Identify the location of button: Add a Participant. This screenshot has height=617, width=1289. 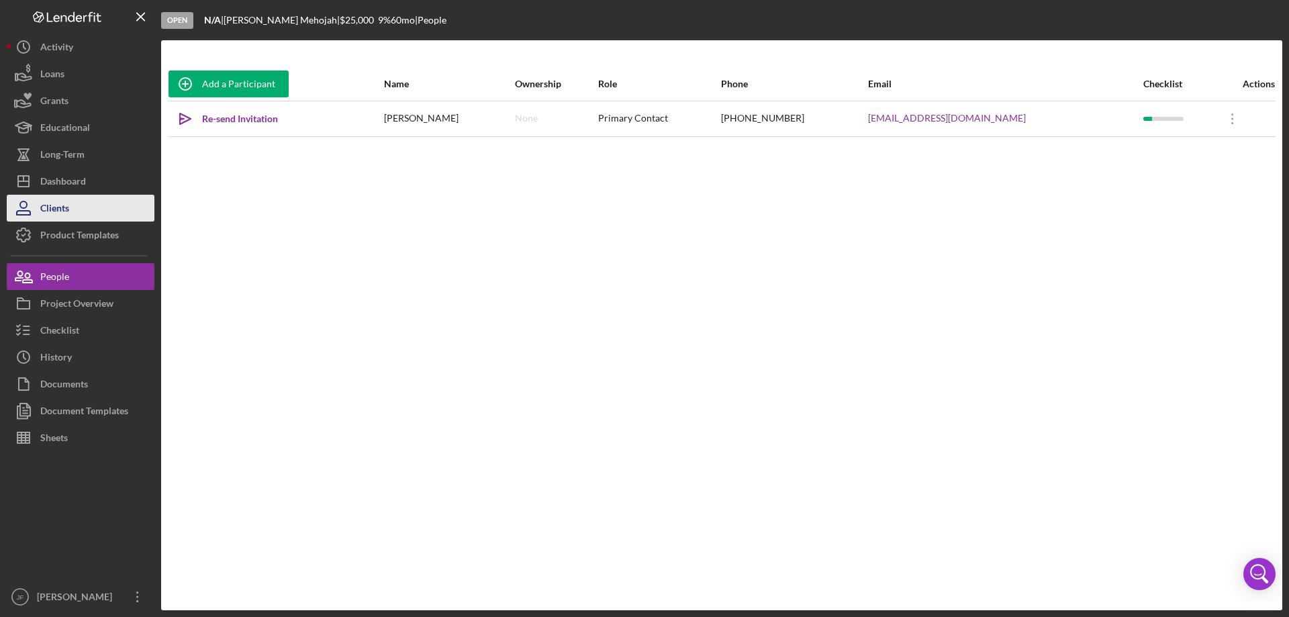
(228, 84).